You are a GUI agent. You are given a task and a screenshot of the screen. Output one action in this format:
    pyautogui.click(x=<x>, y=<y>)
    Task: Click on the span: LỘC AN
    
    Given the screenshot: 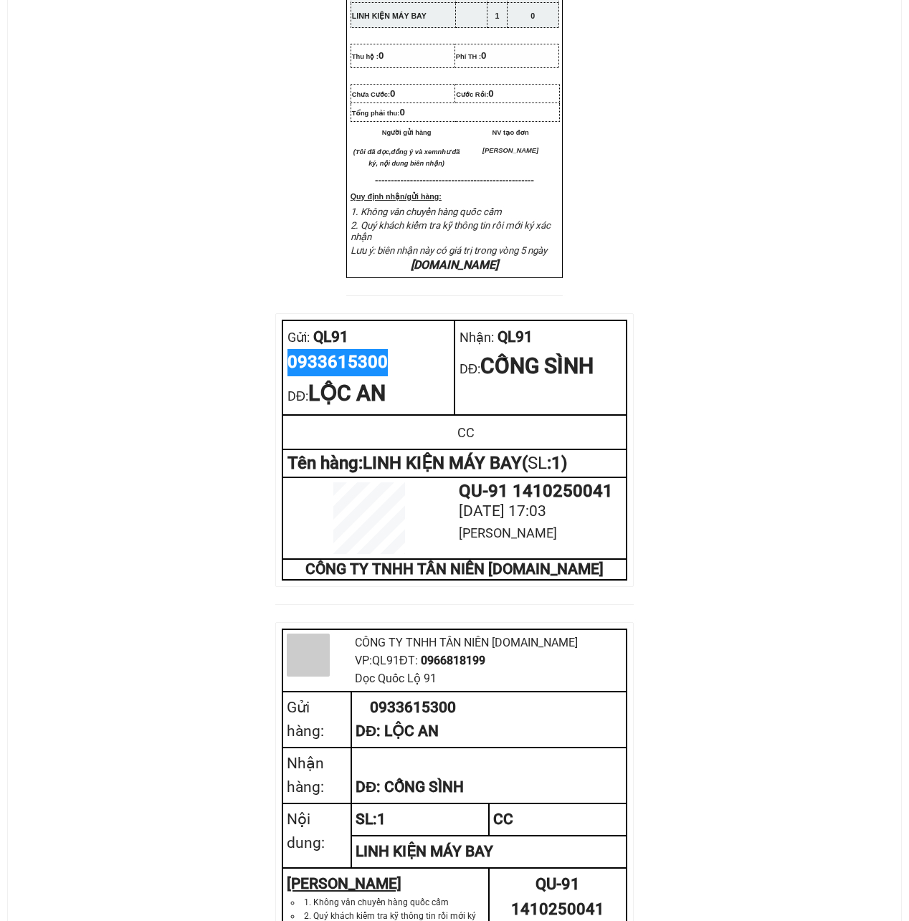 What is the action you would take?
    pyautogui.click(x=347, y=393)
    